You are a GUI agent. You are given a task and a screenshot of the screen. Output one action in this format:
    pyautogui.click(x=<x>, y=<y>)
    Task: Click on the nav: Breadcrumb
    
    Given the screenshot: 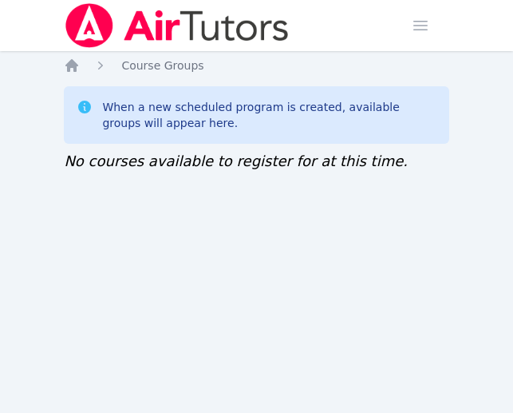 What is the action you would take?
    pyautogui.click(x=256, y=65)
    